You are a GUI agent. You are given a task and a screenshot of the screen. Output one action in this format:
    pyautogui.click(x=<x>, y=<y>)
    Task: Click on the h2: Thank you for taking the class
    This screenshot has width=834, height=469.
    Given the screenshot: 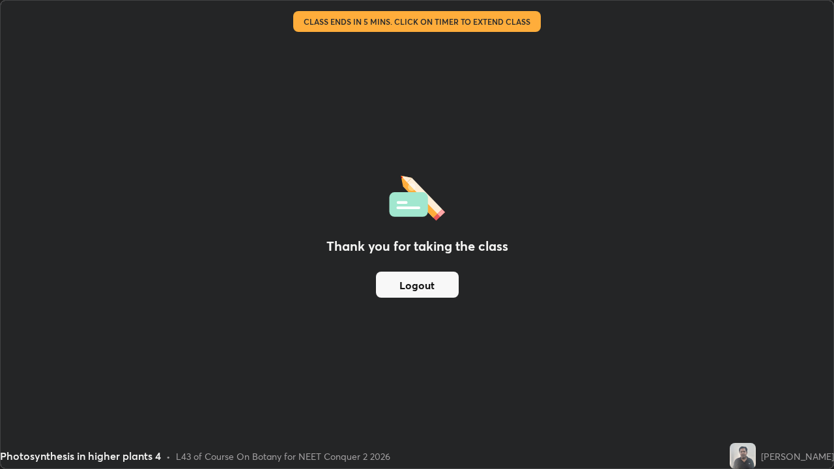 What is the action you would take?
    pyautogui.click(x=417, y=246)
    